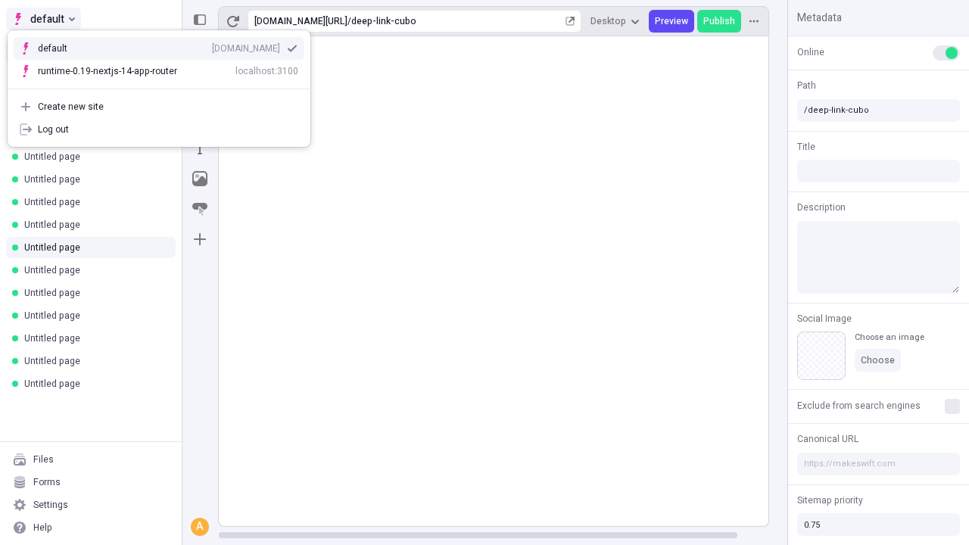 The height and width of the screenshot is (545, 969). Describe the element at coordinates (821, 207) in the screenshot. I see `span: Description` at that location.